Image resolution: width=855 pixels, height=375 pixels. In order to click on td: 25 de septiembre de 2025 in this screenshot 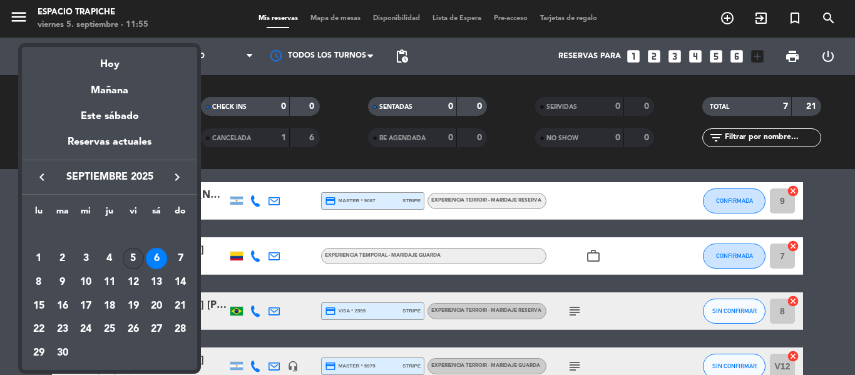, I will do `click(110, 330)`.